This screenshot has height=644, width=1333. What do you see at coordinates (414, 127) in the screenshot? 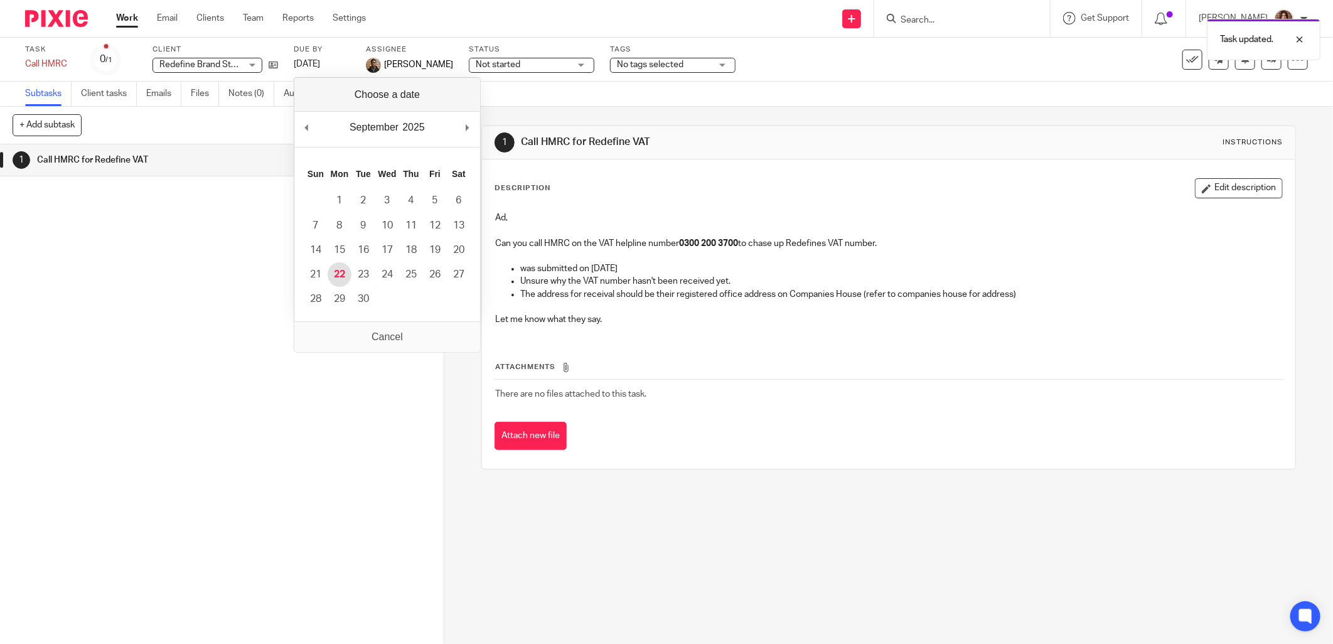
I see `div: 2025` at bounding box center [414, 127].